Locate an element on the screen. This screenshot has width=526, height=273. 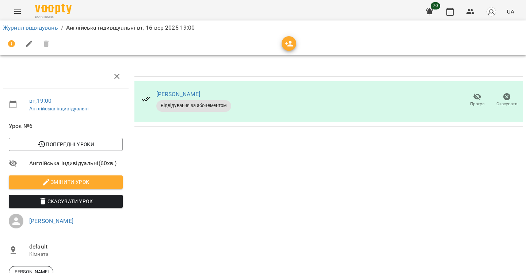
span: Англійська індивідуальні ( 60 хв. ) is located at coordinates (76, 163).